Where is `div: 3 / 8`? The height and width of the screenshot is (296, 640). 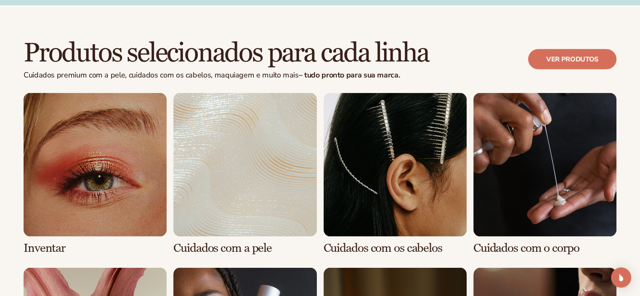
div: 3 / 8 is located at coordinates (395, 173).